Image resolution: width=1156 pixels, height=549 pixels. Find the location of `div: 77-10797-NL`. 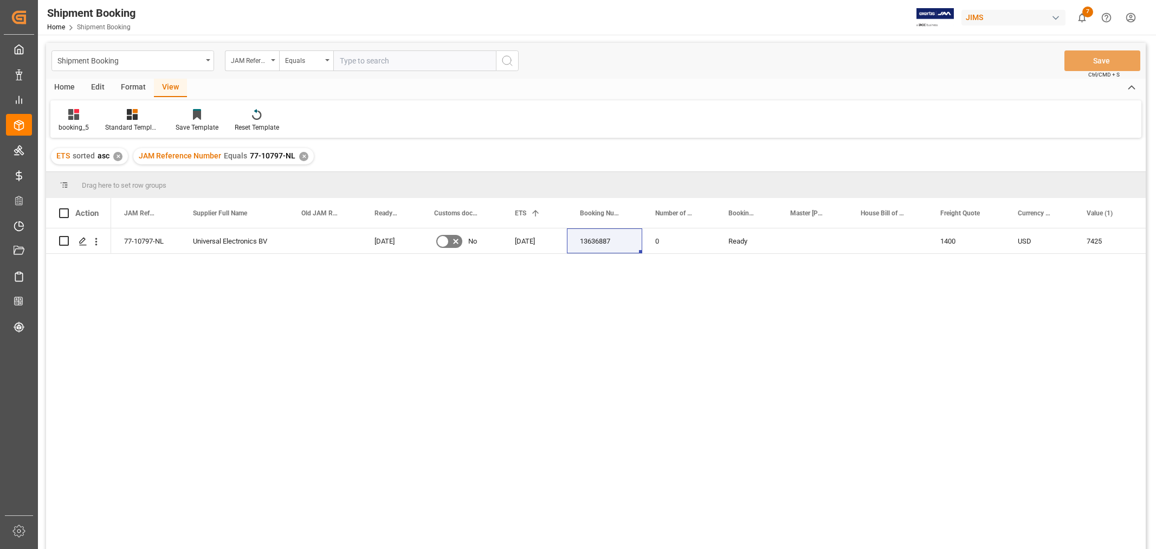

div: 77-10797-NL is located at coordinates (145, 241).